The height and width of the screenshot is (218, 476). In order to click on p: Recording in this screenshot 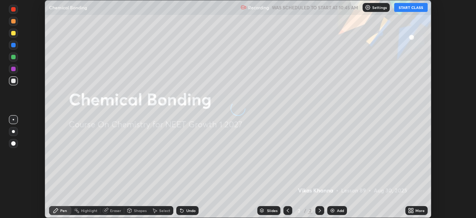, I will do `click(259, 7)`.